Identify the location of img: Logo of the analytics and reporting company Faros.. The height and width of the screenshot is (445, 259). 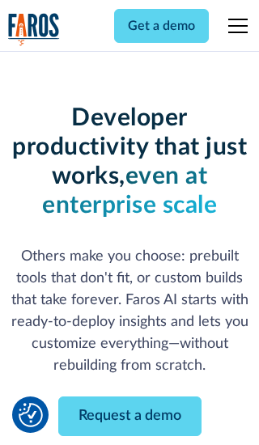
(34, 29).